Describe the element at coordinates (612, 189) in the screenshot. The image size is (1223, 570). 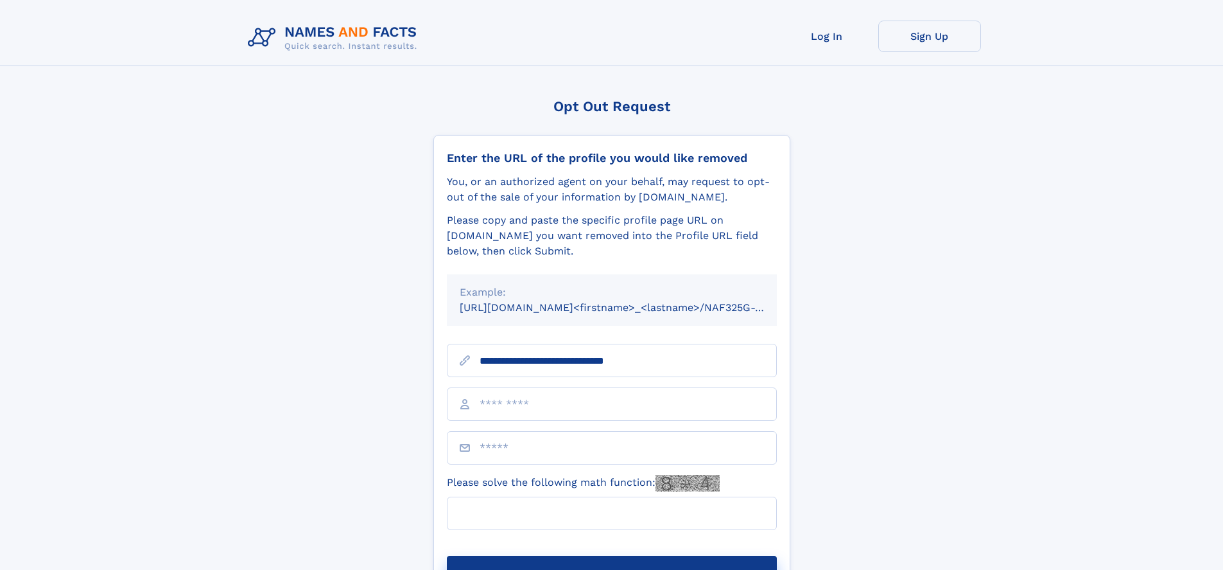
I see `div: You, or an authorized agent on your behalf, may request to opt-out of the sale of your informatio...` at that location.